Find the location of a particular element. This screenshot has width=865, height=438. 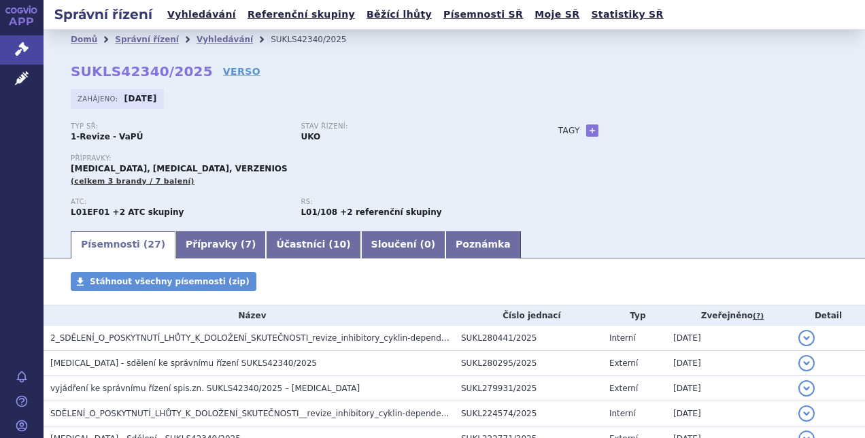

p: Stav řízení: is located at coordinates (409, 126).